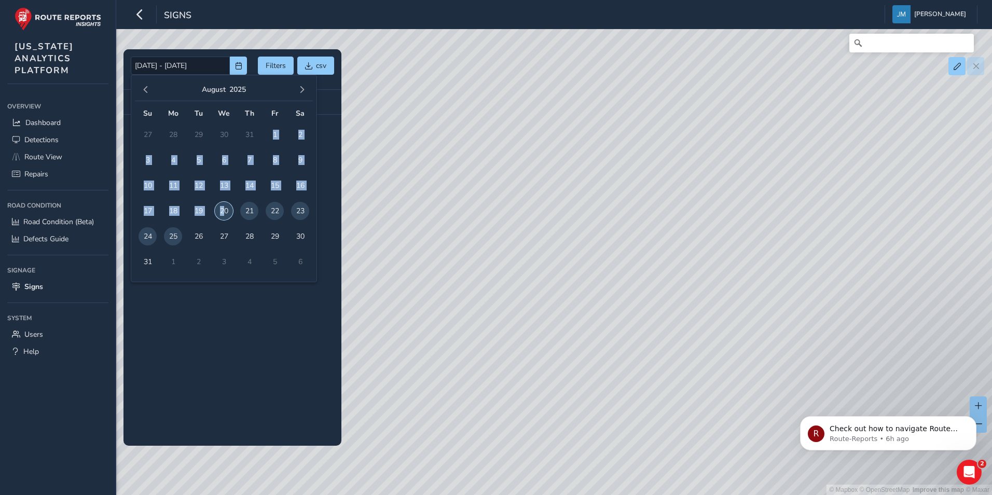 The height and width of the screenshot is (495, 992). I want to click on span: Sa, so click(300, 113).